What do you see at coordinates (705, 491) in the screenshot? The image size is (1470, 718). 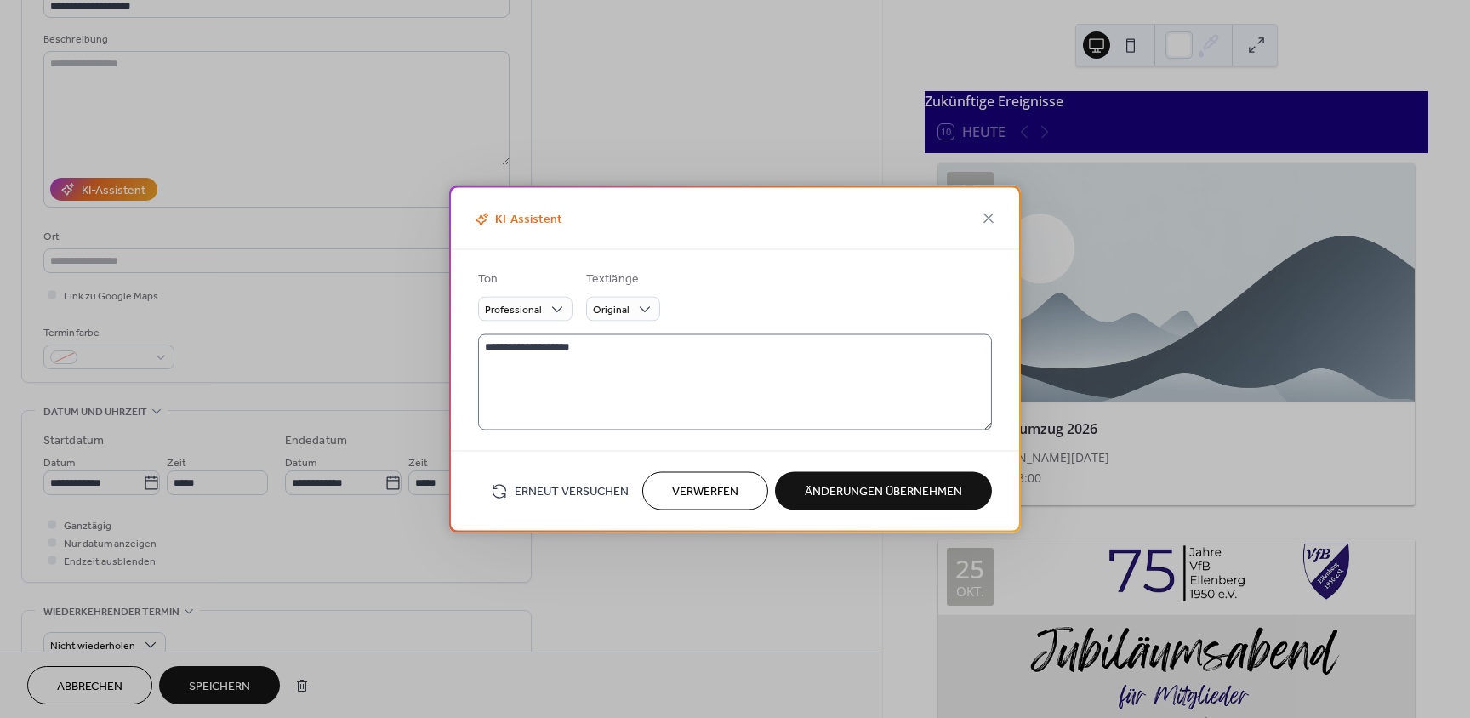 I see `button: Verwerfen` at bounding box center [705, 491].